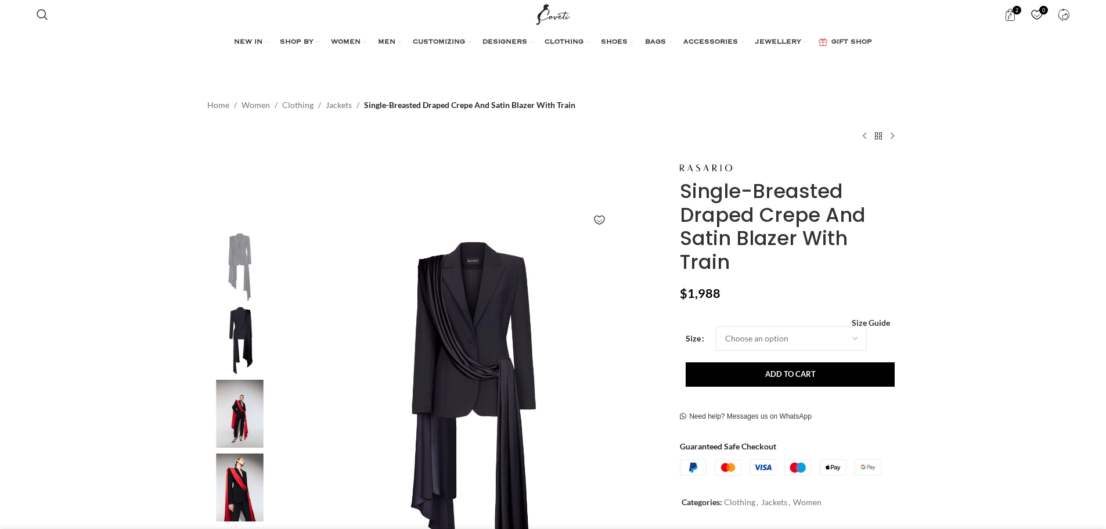  What do you see at coordinates (439, 42) in the screenshot?
I see `span: CUSTOMIZING` at bounding box center [439, 42].